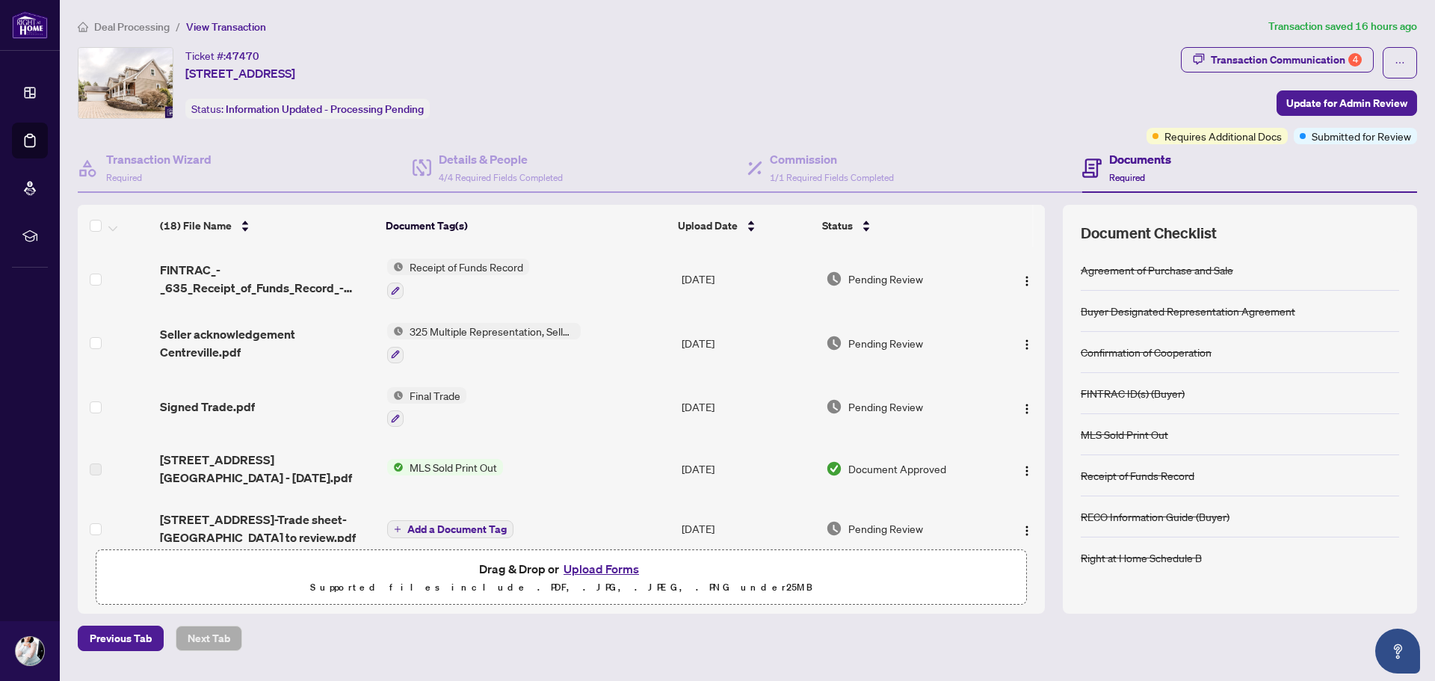 This screenshot has height=681, width=1435. I want to click on button: Status IconMLS Sold Print Out, so click(445, 467).